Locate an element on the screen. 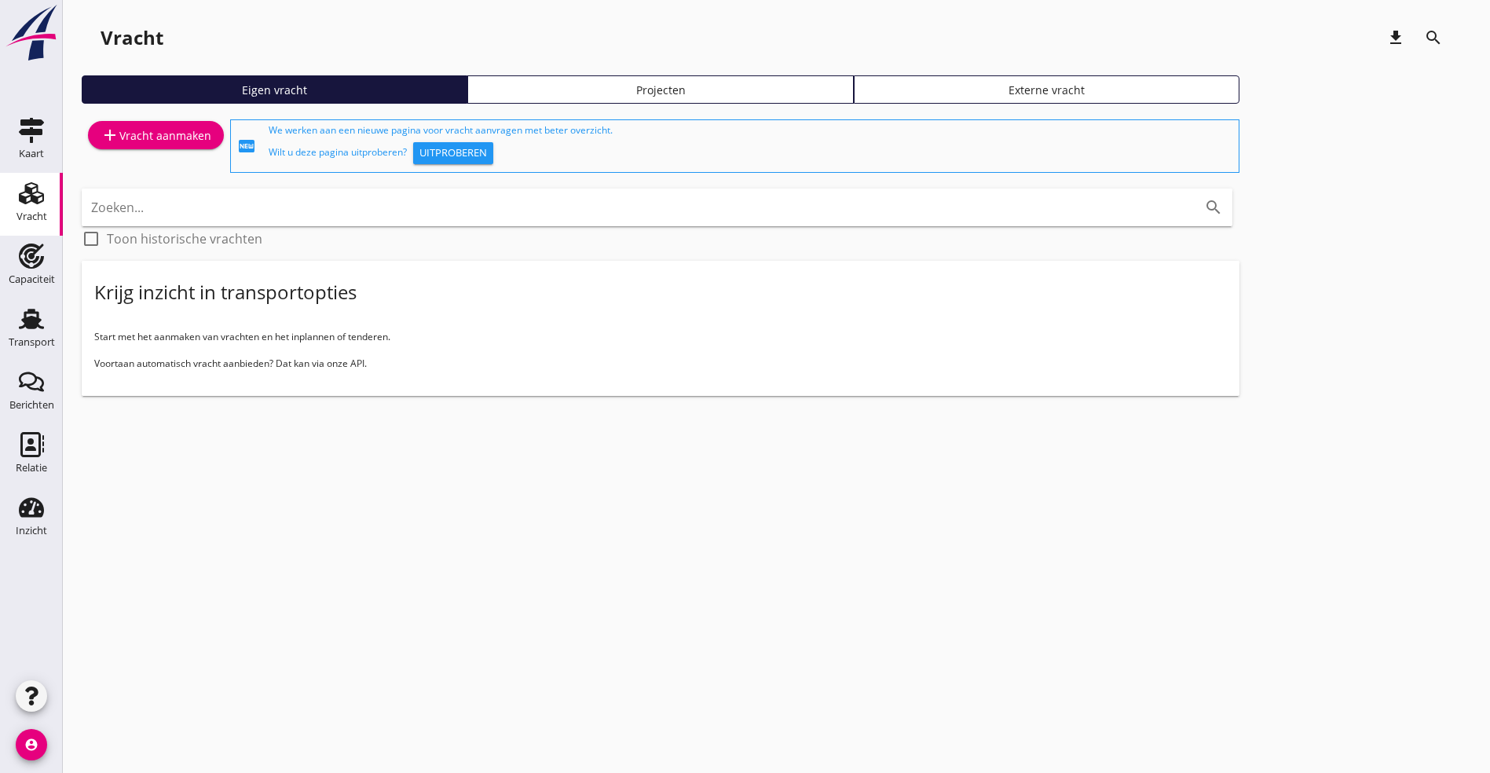 This screenshot has height=773, width=1490. div: Eigen vracht is located at coordinates (274, 90).